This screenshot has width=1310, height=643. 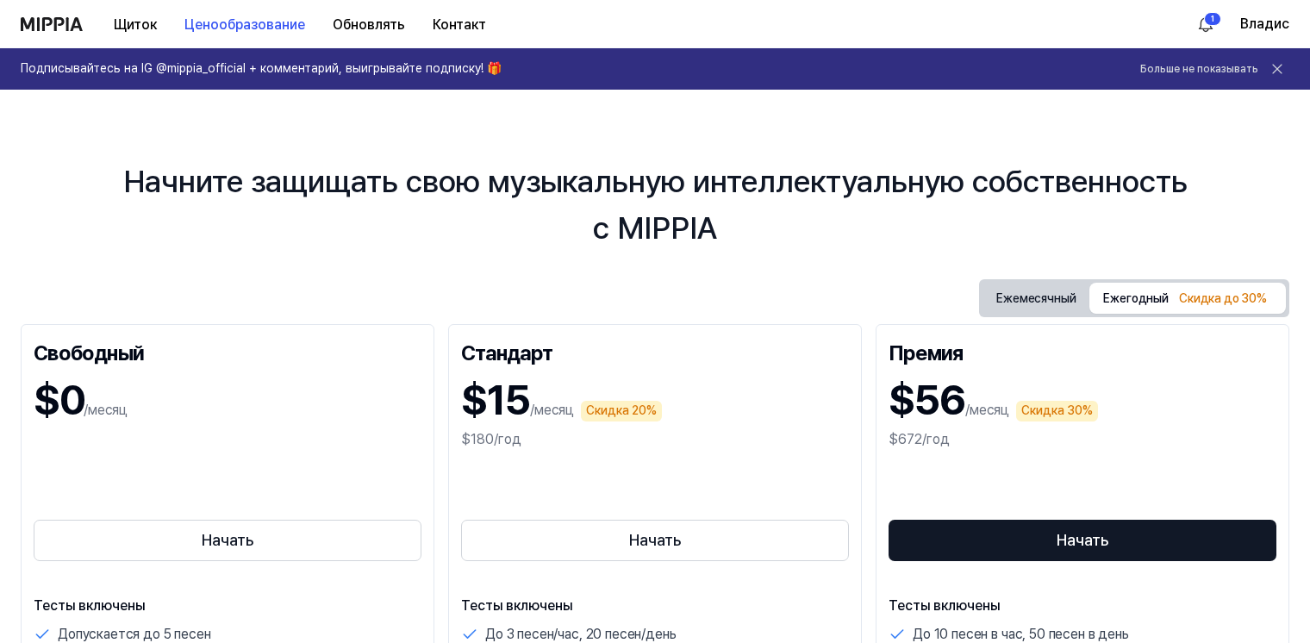 What do you see at coordinates (1036, 298) in the screenshot?
I see `button: Ежемесячный` at bounding box center [1036, 298].